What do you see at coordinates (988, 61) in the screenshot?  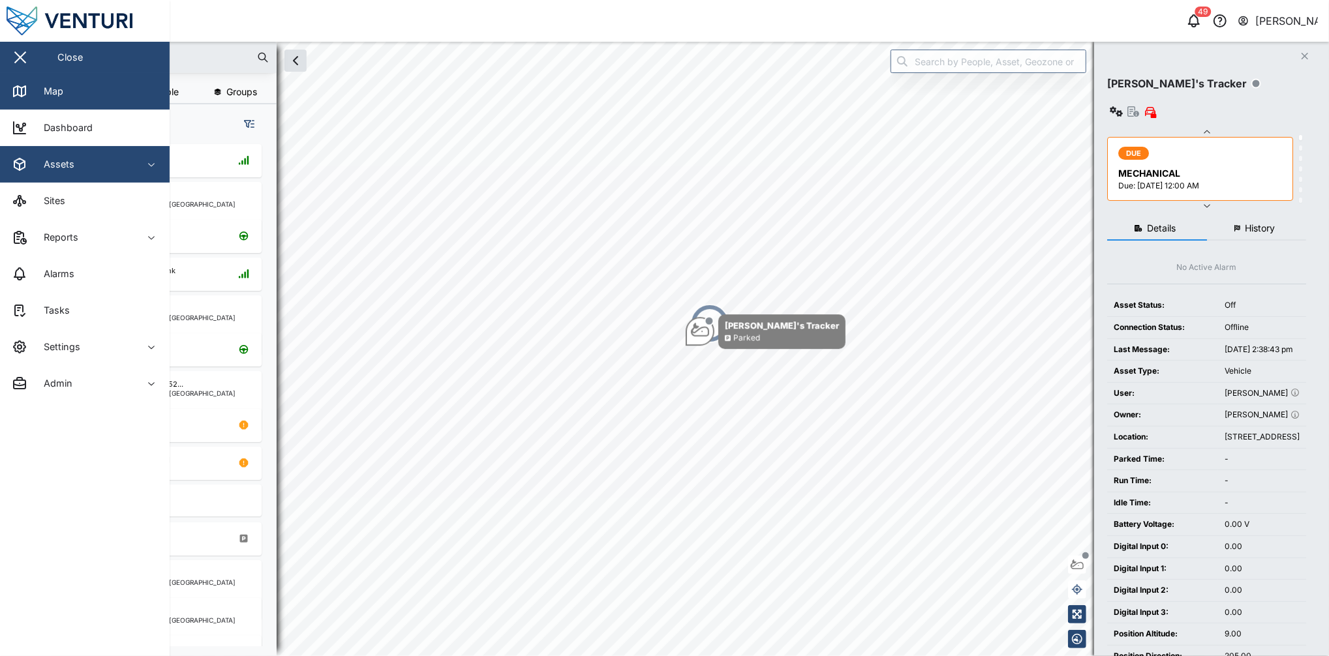 I see `input: Search by People, Asset, Geozone or Place` at bounding box center [988, 61].